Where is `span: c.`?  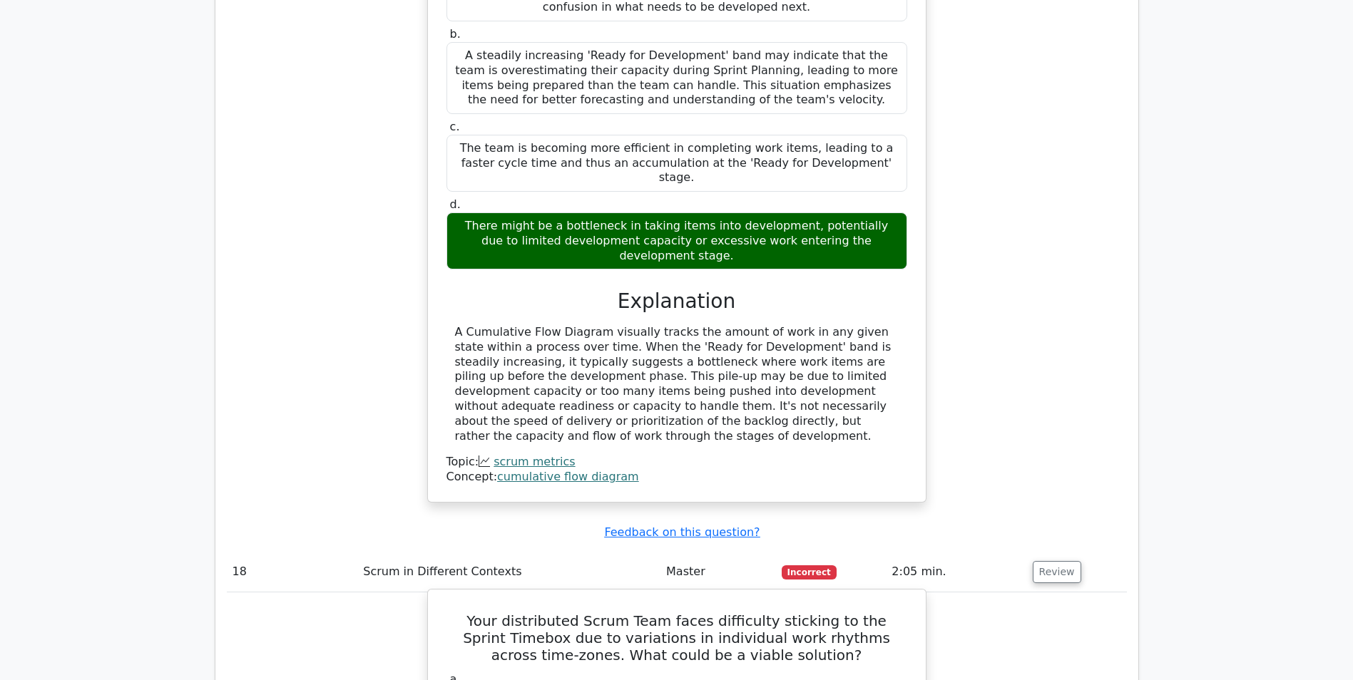
span: c. is located at coordinates (455, 126).